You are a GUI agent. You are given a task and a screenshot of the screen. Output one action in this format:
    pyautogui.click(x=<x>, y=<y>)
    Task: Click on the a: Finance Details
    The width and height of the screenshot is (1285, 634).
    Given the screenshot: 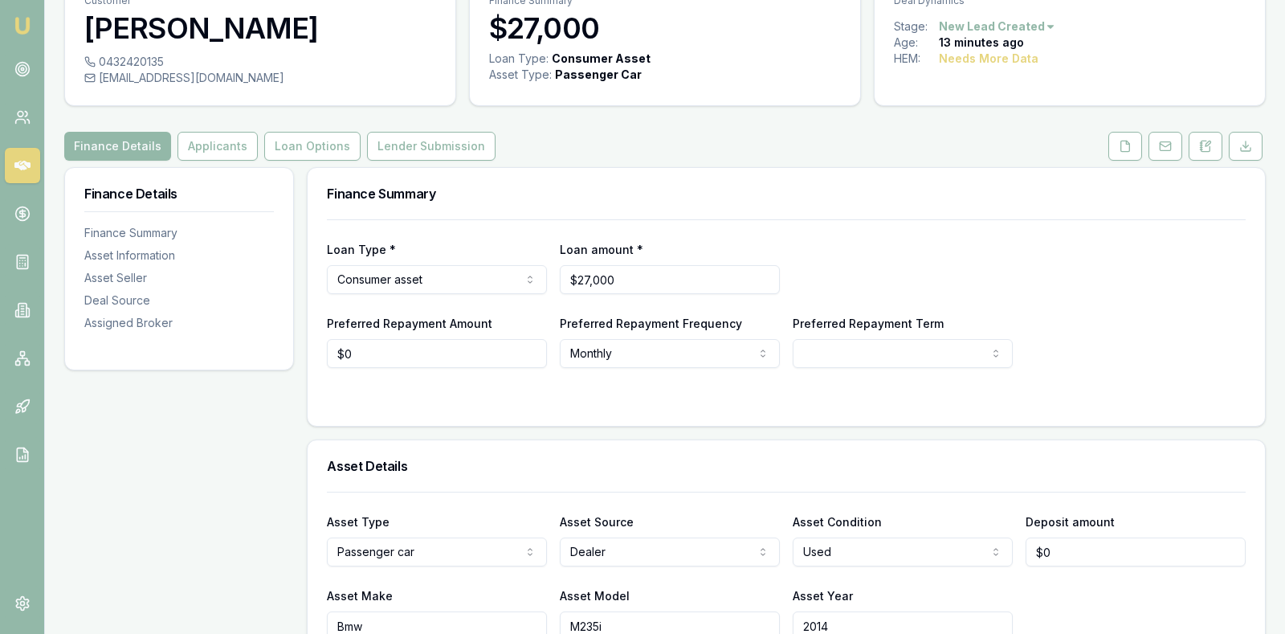 What is the action you would take?
    pyautogui.click(x=119, y=146)
    